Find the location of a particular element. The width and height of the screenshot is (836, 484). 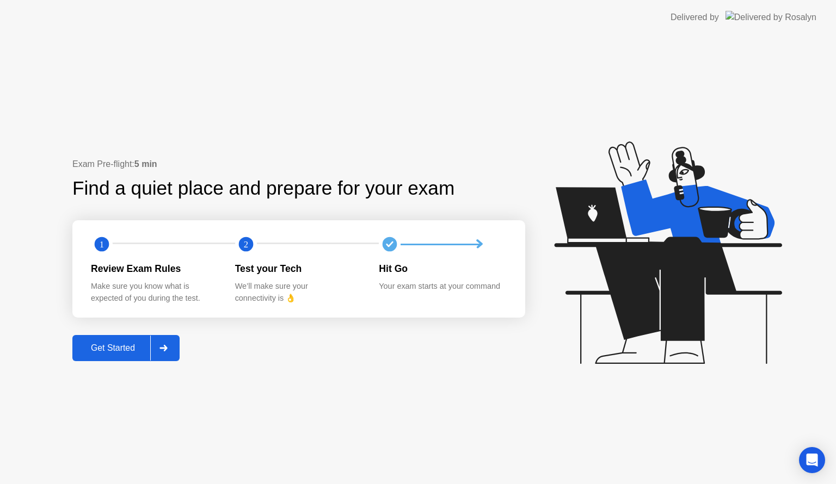

div: Your exam starts at your command is located at coordinates (442, 287).